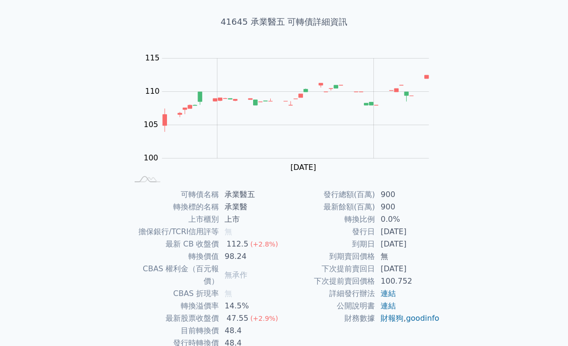  I want to click on td: 上市櫃別, so click(173, 220).